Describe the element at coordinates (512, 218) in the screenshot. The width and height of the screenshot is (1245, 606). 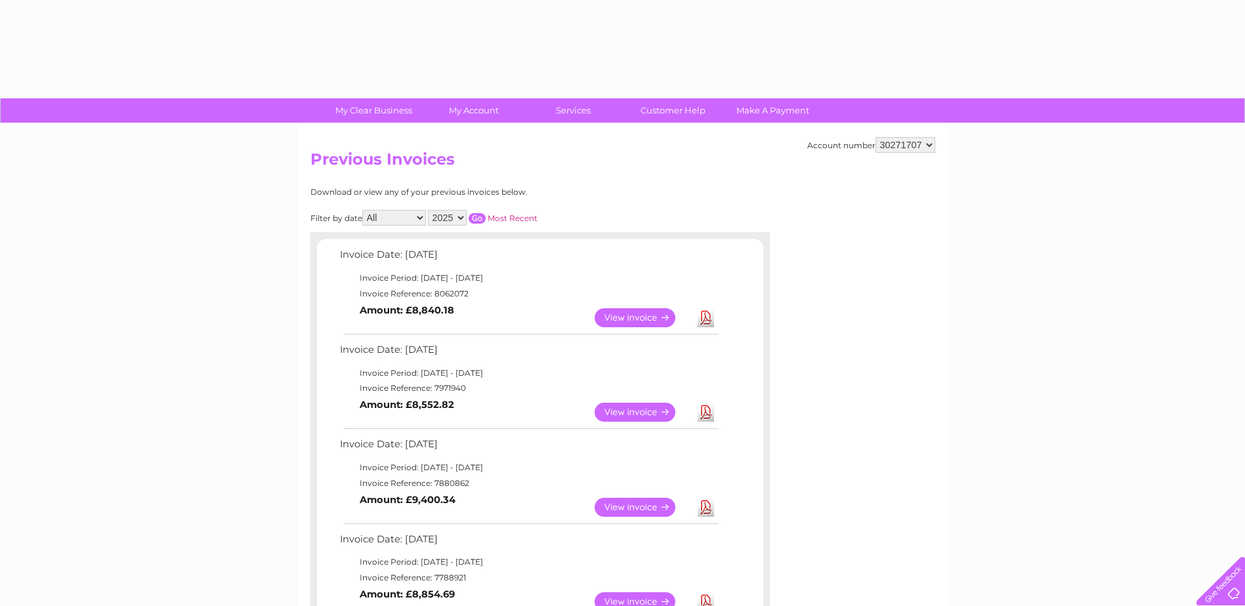
I see `a: Most Recent` at that location.